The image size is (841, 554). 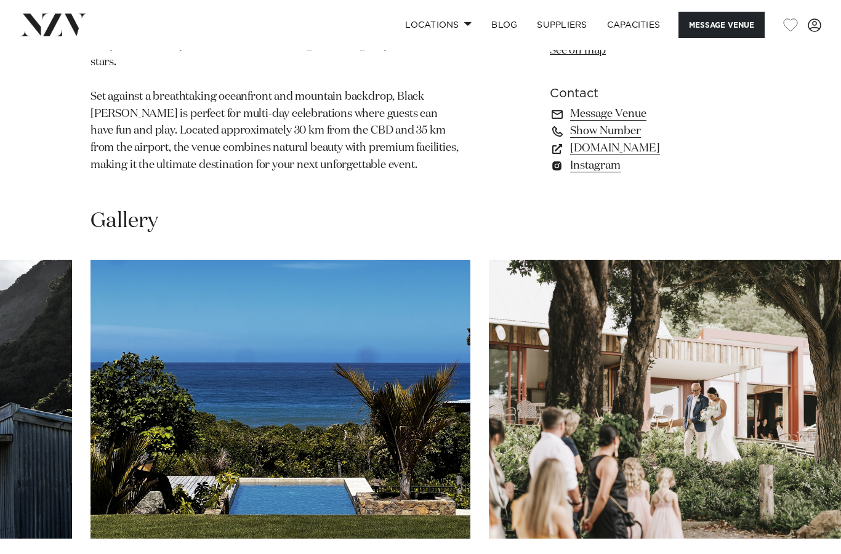 What do you see at coordinates (562, 25) in the screenshot?
I see `a: SUPPLIERS` at bounding box center [562, 25].